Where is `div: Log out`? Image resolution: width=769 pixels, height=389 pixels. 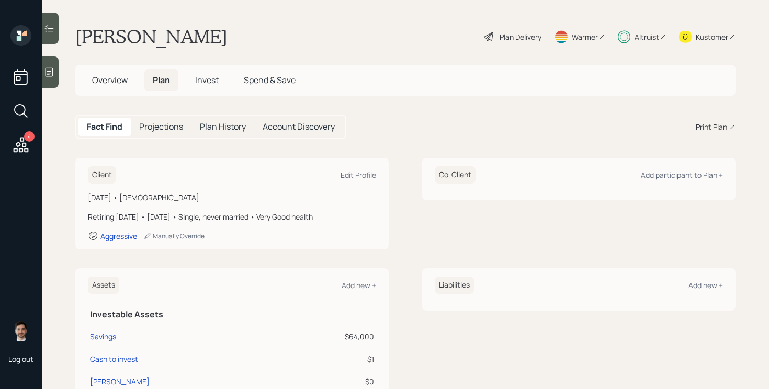 div: Log out is located at coordinates (21, 359).